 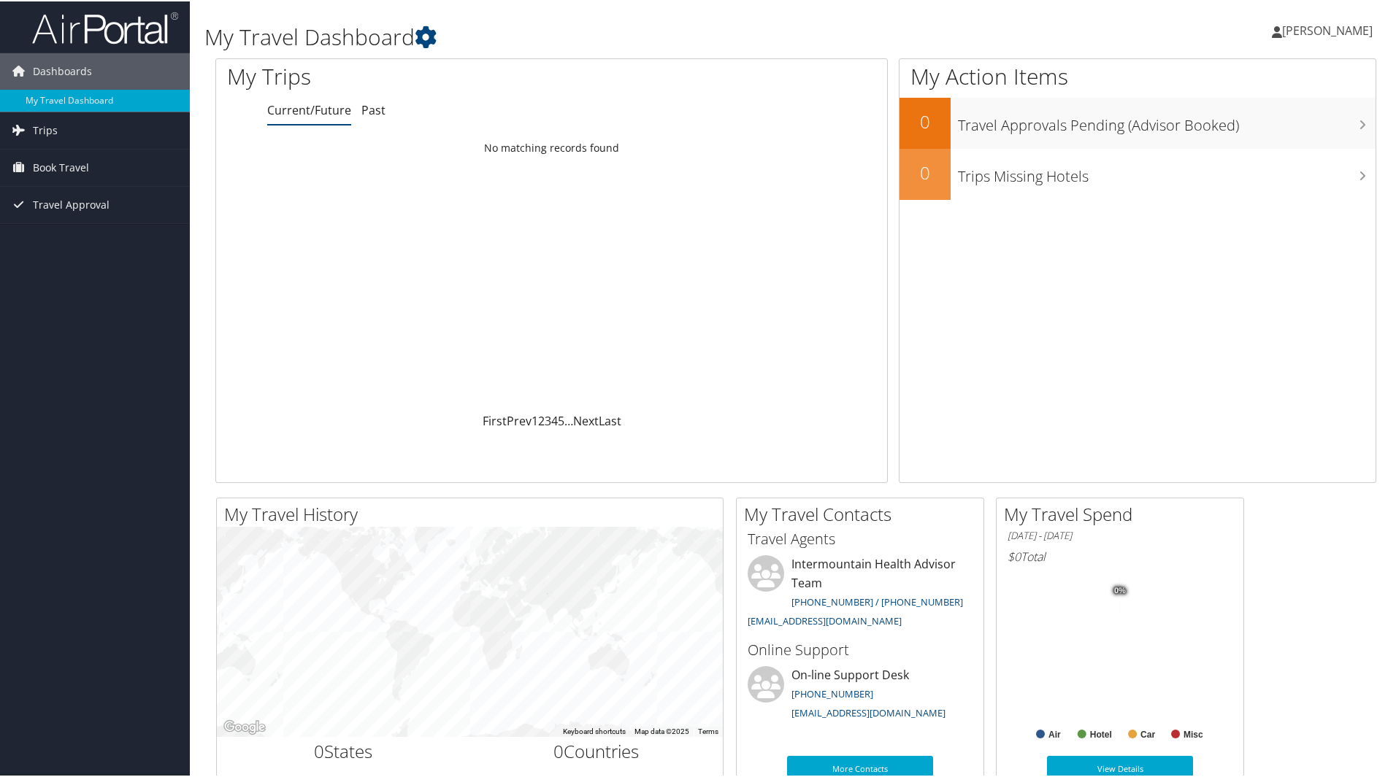 I want to click on a: 1, so click(x=534, y=420).